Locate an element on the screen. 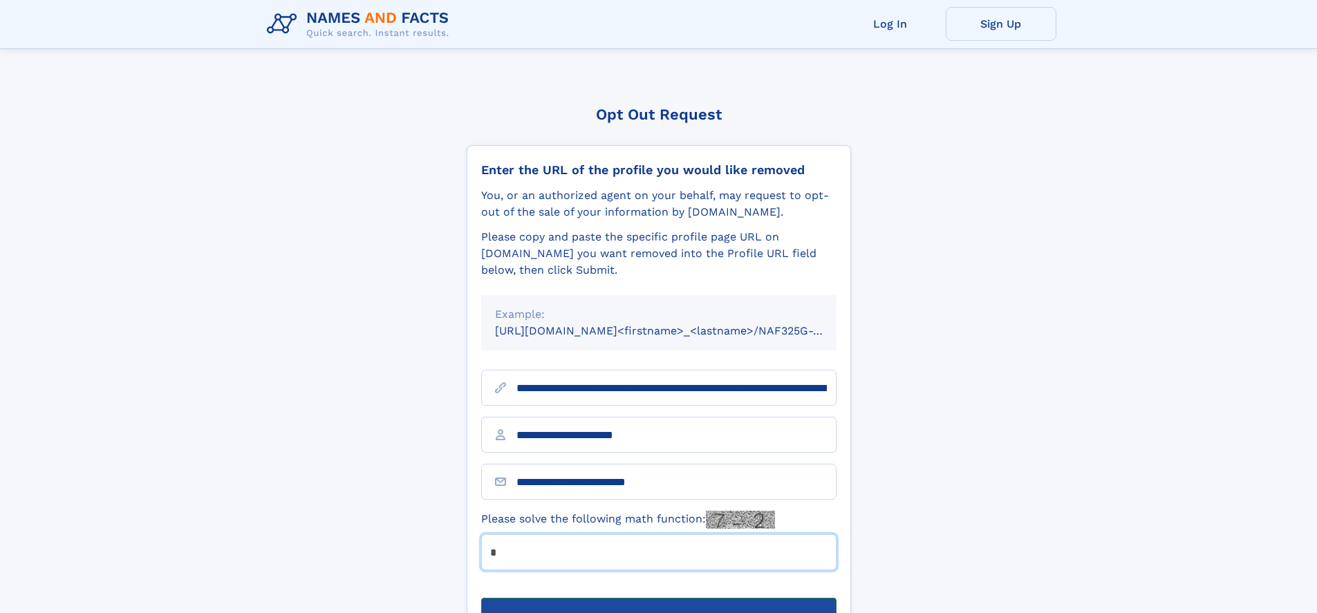 The width and height of the screenshot is (1317, 613). a: Sign Up is located at coordinates (1001, 23).